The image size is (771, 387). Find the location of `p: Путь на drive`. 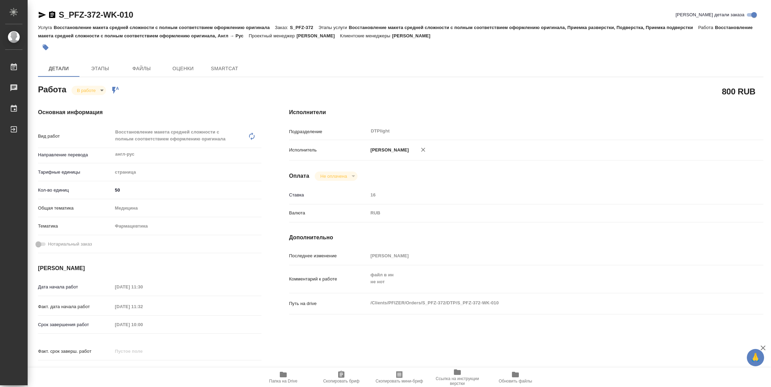

p: Путь на drive is located at coordinates (329, 303).